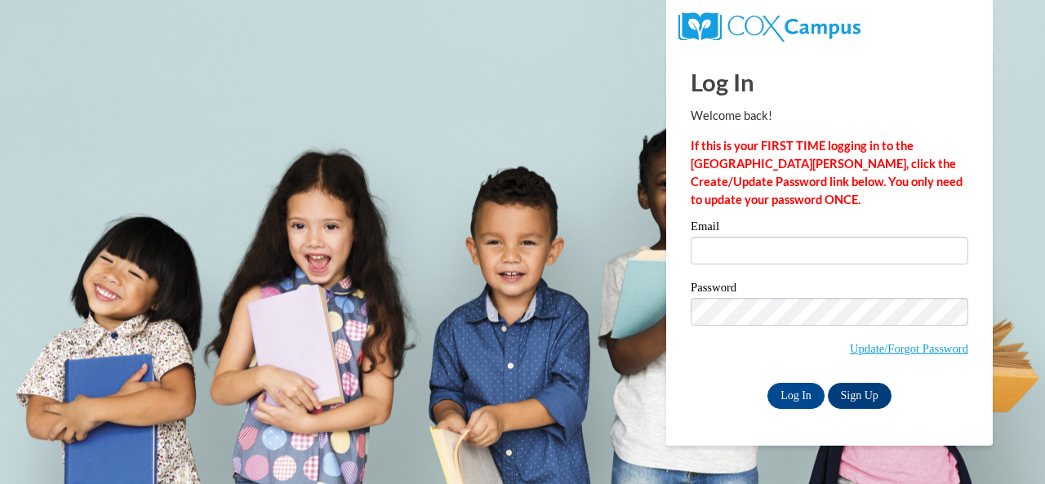 This screenshot has height=484, width=1045. I want to click on label: Password, so click(829, 290).